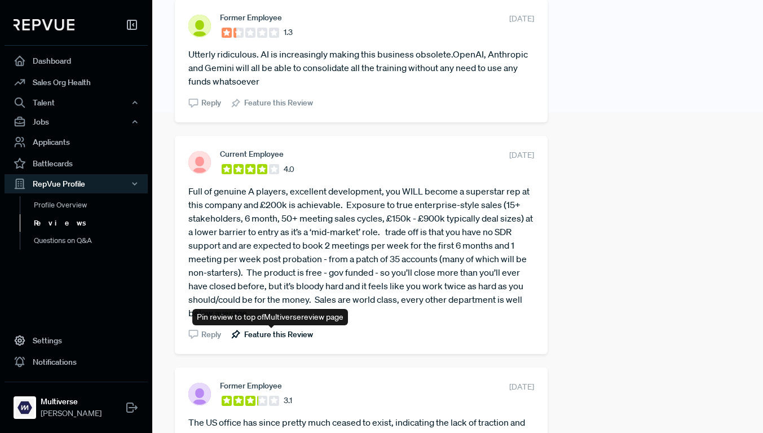 The image size is (763, 433). I want to click on span: Current Employee, so click(251, 154).